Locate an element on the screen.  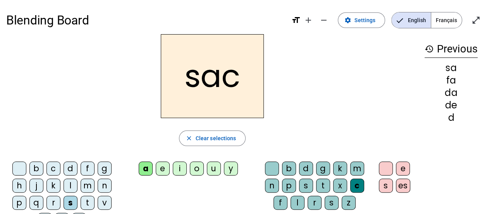
div: da is located at coordinates (451, 93).